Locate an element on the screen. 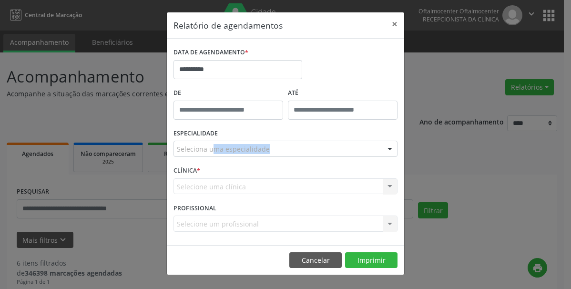 The image size is (571, 289). label: CLÍNICA is located at coordinates (187, 171).